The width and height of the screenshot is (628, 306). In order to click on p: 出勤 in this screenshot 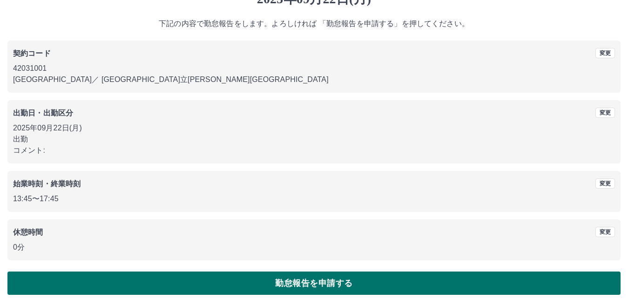, I will do `click(314, 139)`.